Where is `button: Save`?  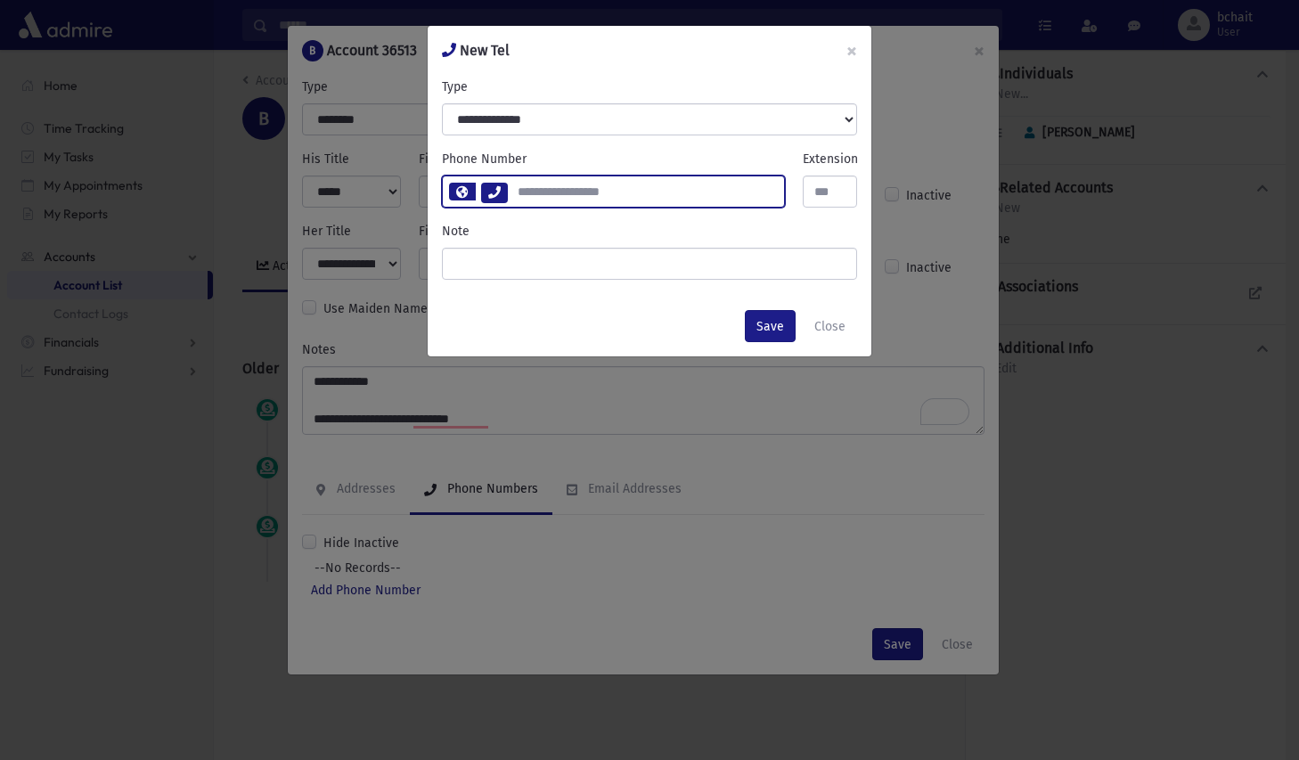 button: Save is located at coordinates (770, 326).